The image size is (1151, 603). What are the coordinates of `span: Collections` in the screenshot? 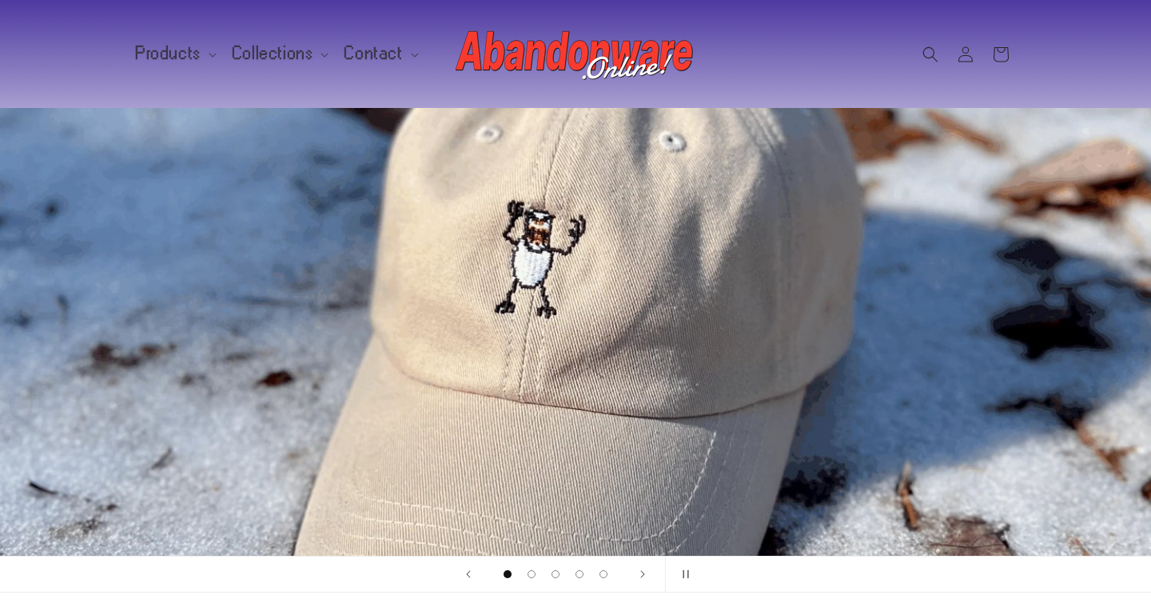 It's located at (273, 54).